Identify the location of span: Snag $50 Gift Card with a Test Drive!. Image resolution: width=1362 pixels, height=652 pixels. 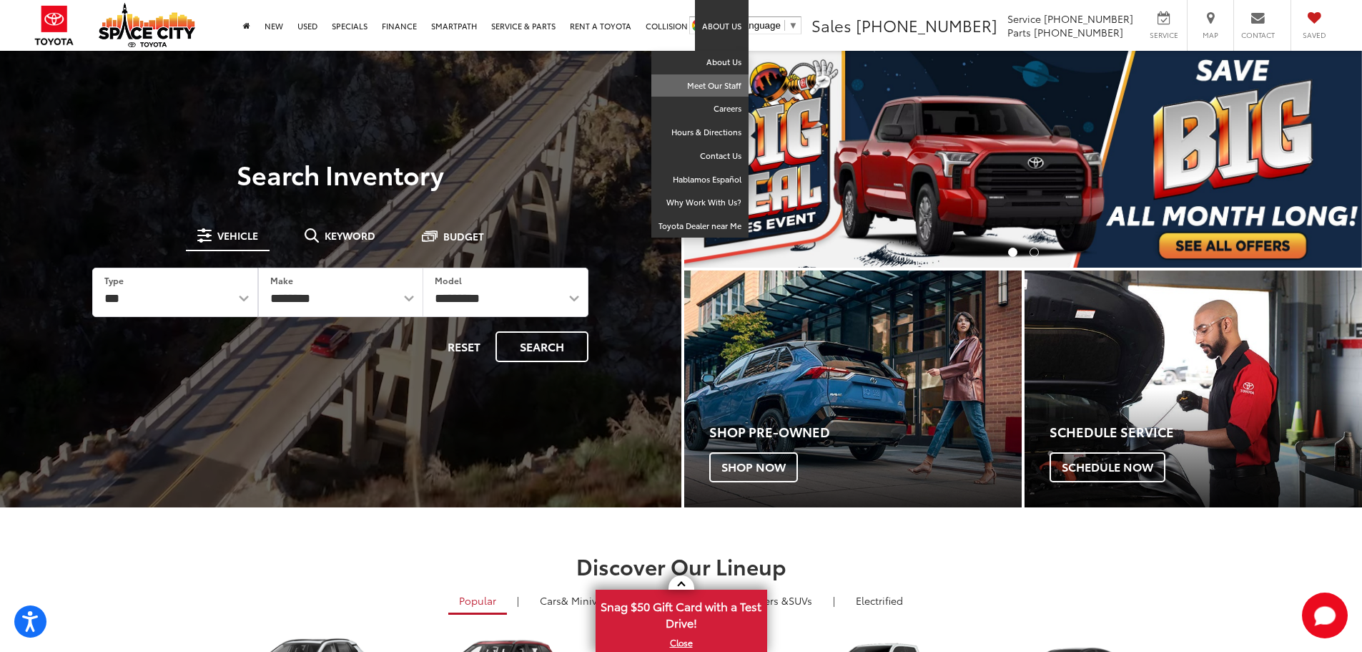
(682, 612).